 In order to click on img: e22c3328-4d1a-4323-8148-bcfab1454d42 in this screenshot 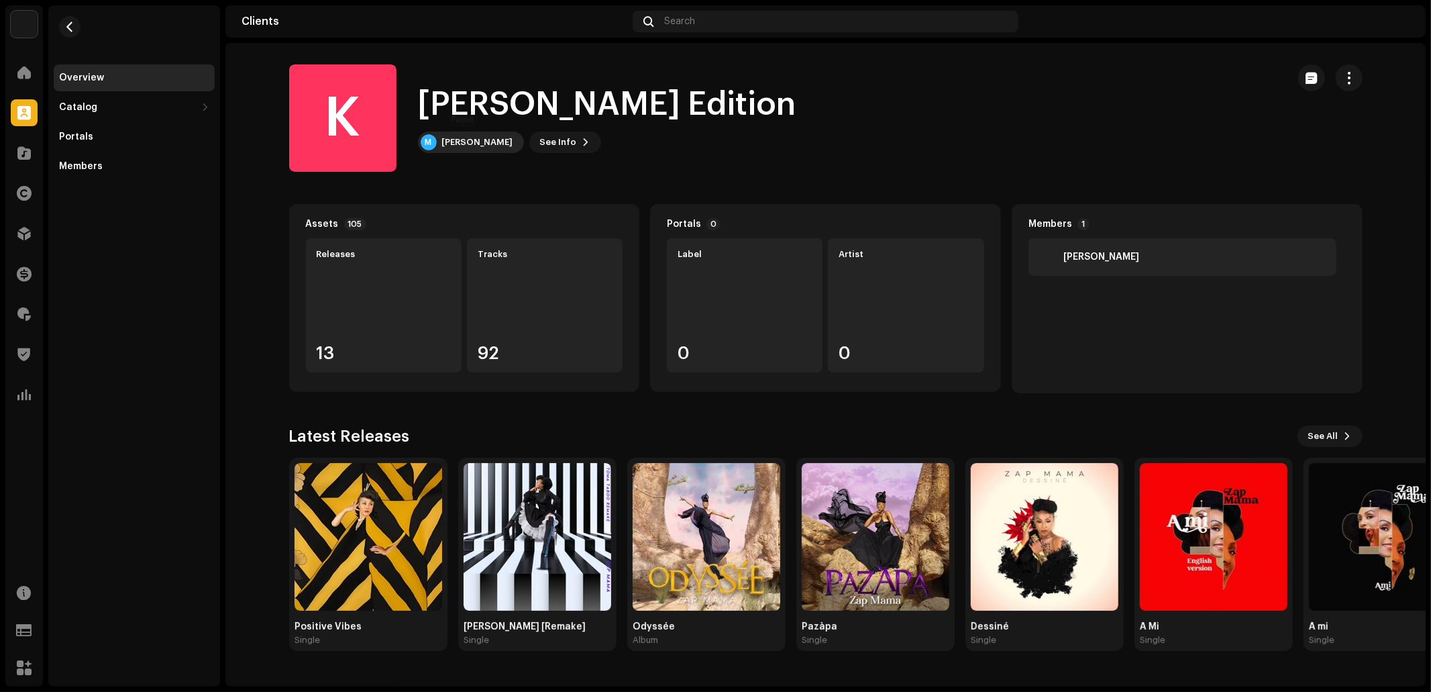, I will do `click(706, 537)`.